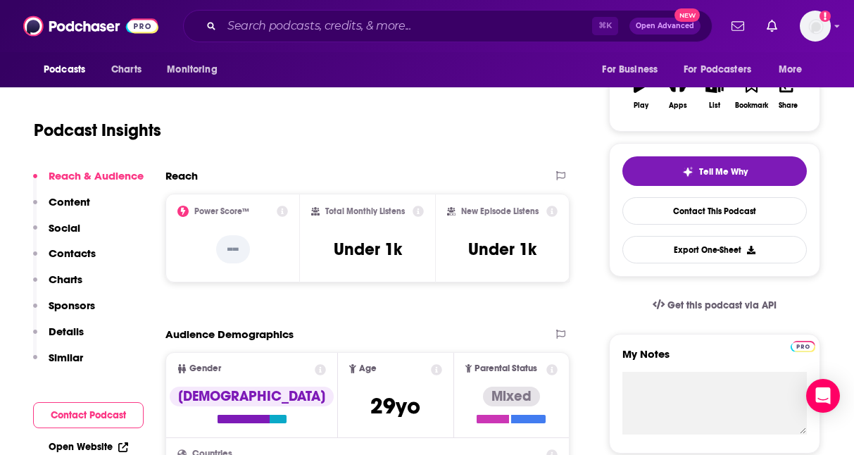  What do you see at coordinates (677, 93) in the screenshot?
I see `button: Apps` at bounding box center [677, 93].